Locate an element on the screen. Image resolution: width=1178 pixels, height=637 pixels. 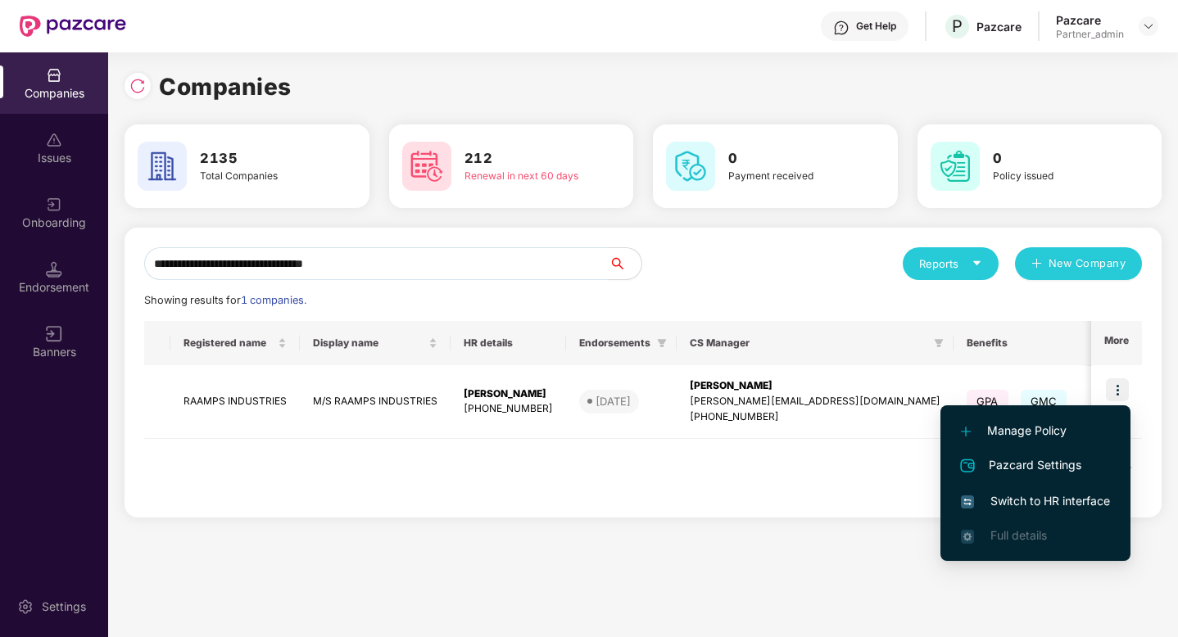
img: svg+xml;base64,PHN2ZyBpZD0iU2V0dGluZy0yMHgyMCIgeG1sbnM9Imh0dHA6Ly93d3cudzMub3JnLzIwMDAvc3ZnIiB3aW... is located at coordinates (25, 607).